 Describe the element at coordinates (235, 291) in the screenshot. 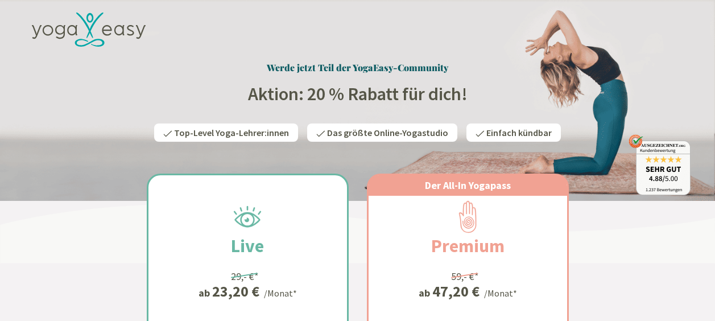

I see `div: 23,20 €` at that location.